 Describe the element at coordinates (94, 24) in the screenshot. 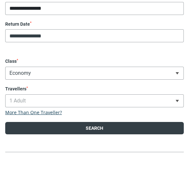

I see `label: Return Date` at that location.